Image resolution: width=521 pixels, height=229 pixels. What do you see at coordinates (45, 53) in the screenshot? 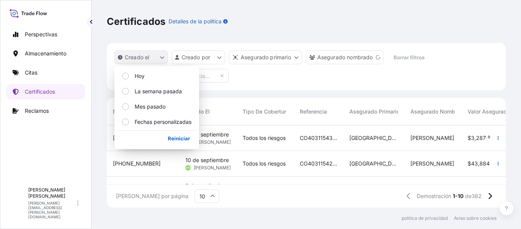
I see `font: Almacenamiento` at bounding box center [45, 53].